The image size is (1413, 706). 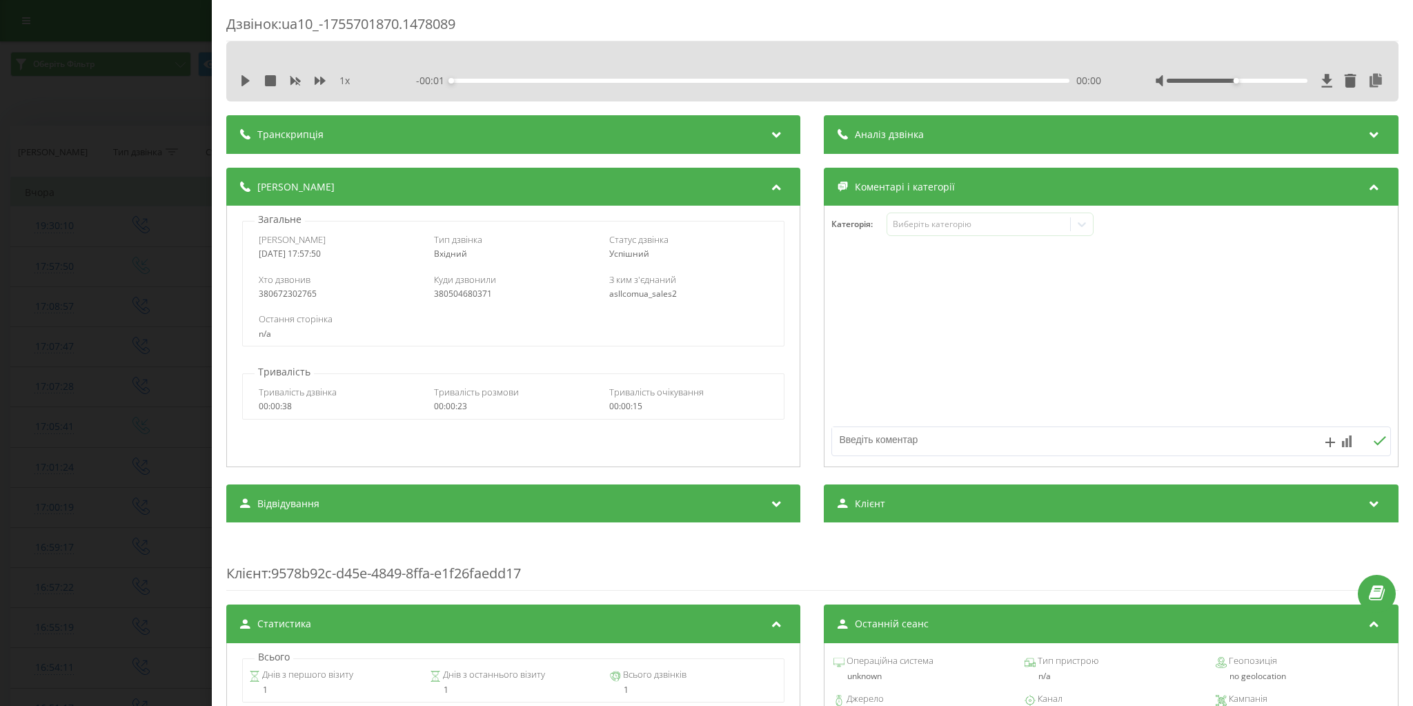 What do you see at coordinates (689, 294) in the screenshot?
I see `div: asllcomua_sales2` at bounding box center [689, 294].